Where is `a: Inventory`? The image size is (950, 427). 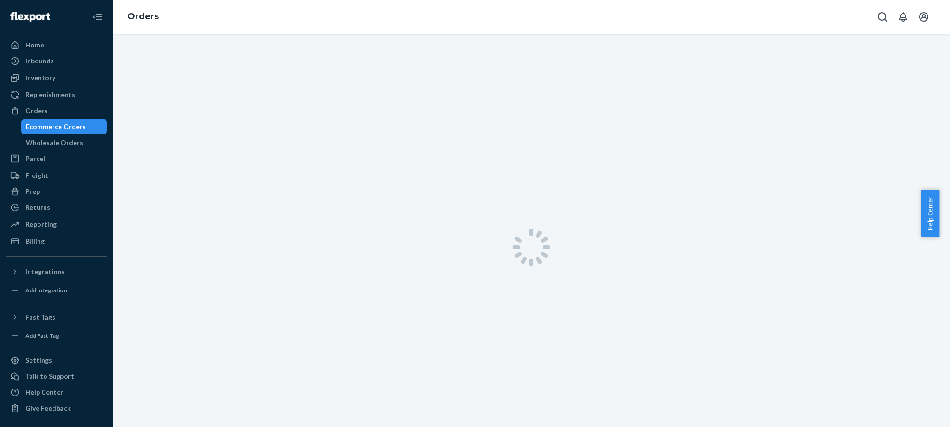 a: Inventory is located at coordinates (56, 78).